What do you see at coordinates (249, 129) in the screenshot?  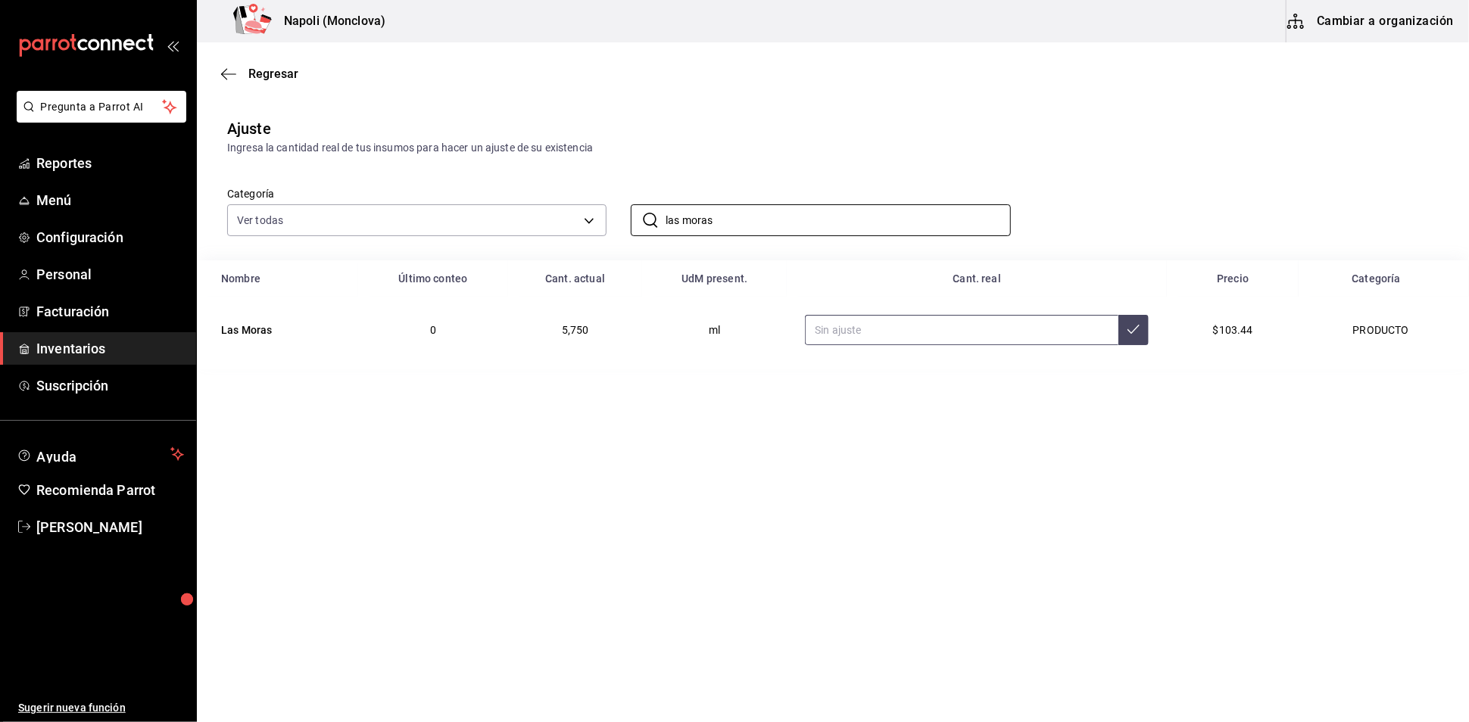 I see `div: Ajuste` at bounding box center [249, 129].